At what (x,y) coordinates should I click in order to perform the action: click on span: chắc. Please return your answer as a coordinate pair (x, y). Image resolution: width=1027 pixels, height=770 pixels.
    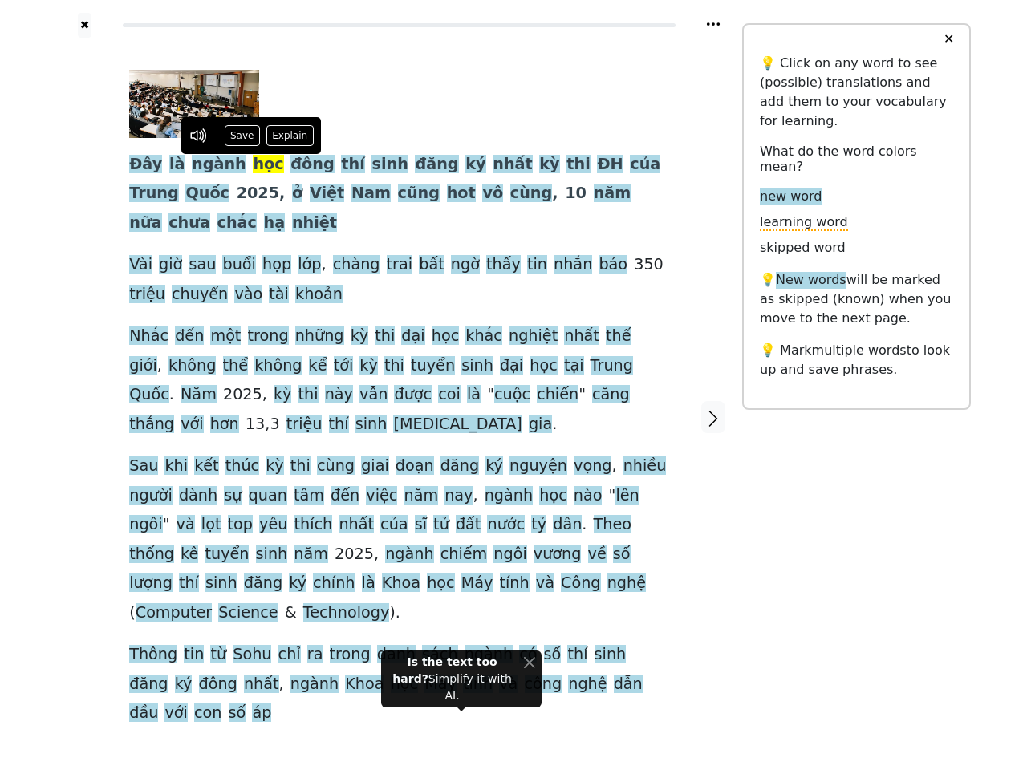
    Looking at the image, I should click on (237, 223).